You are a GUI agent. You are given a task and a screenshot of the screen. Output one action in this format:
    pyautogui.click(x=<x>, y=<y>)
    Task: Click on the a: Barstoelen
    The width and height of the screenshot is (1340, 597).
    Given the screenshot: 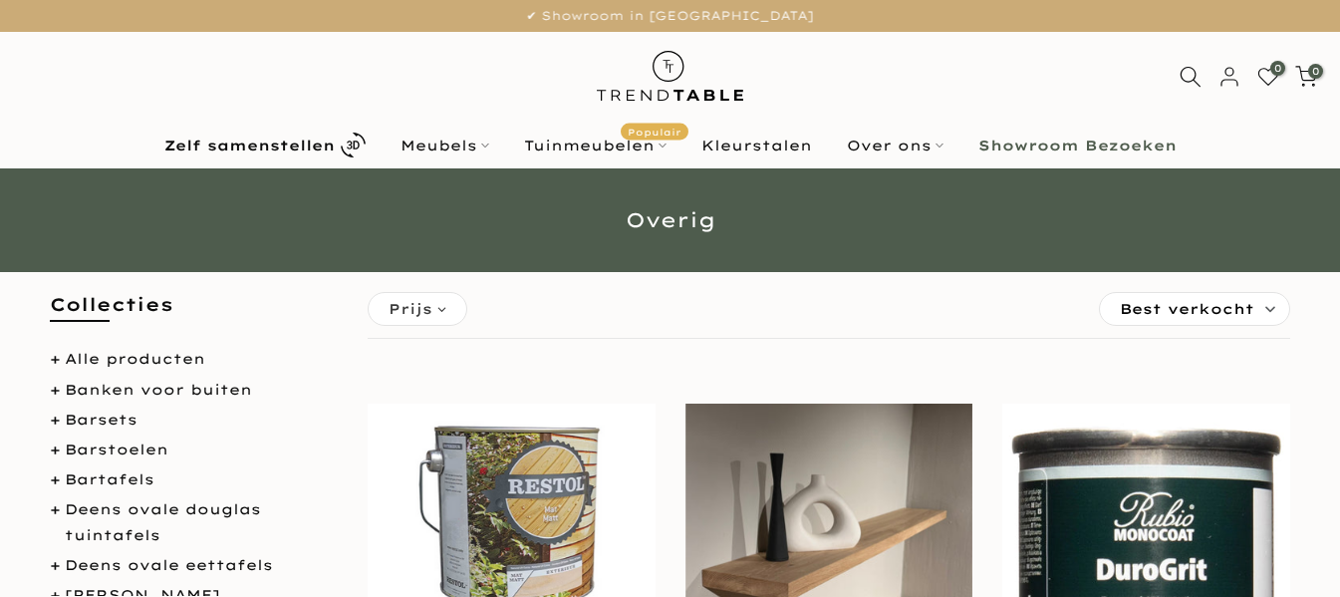 What is the action you would take?
    pyautogui.click(x=117, y=449)
    